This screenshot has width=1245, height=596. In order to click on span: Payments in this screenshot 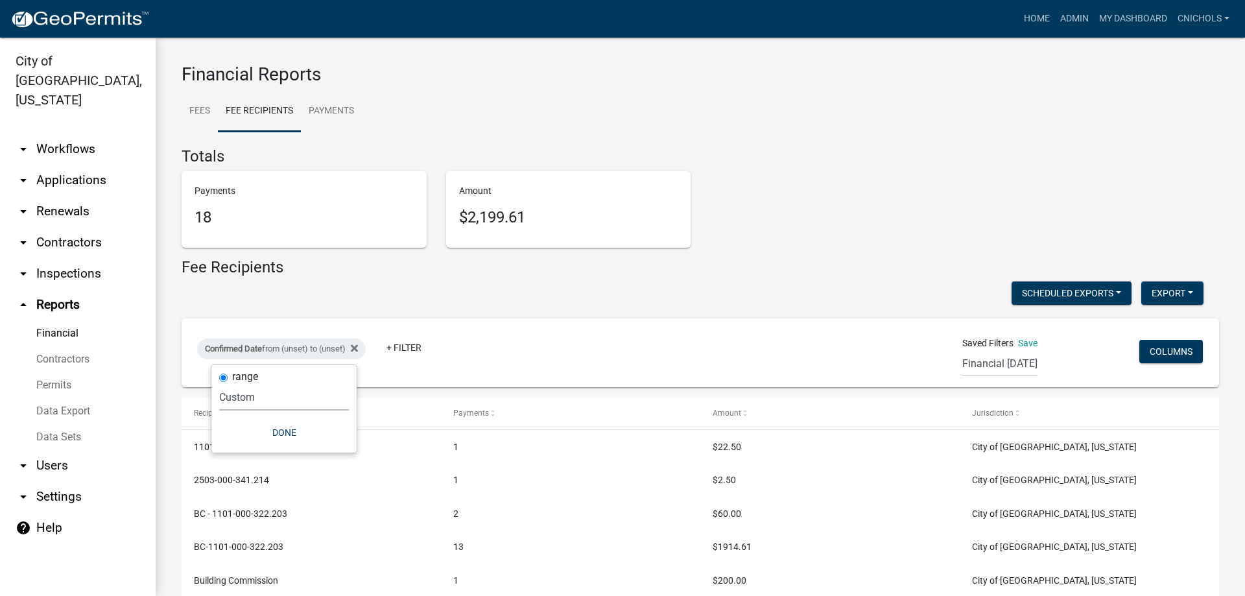, I will do `click(471, 413)`.